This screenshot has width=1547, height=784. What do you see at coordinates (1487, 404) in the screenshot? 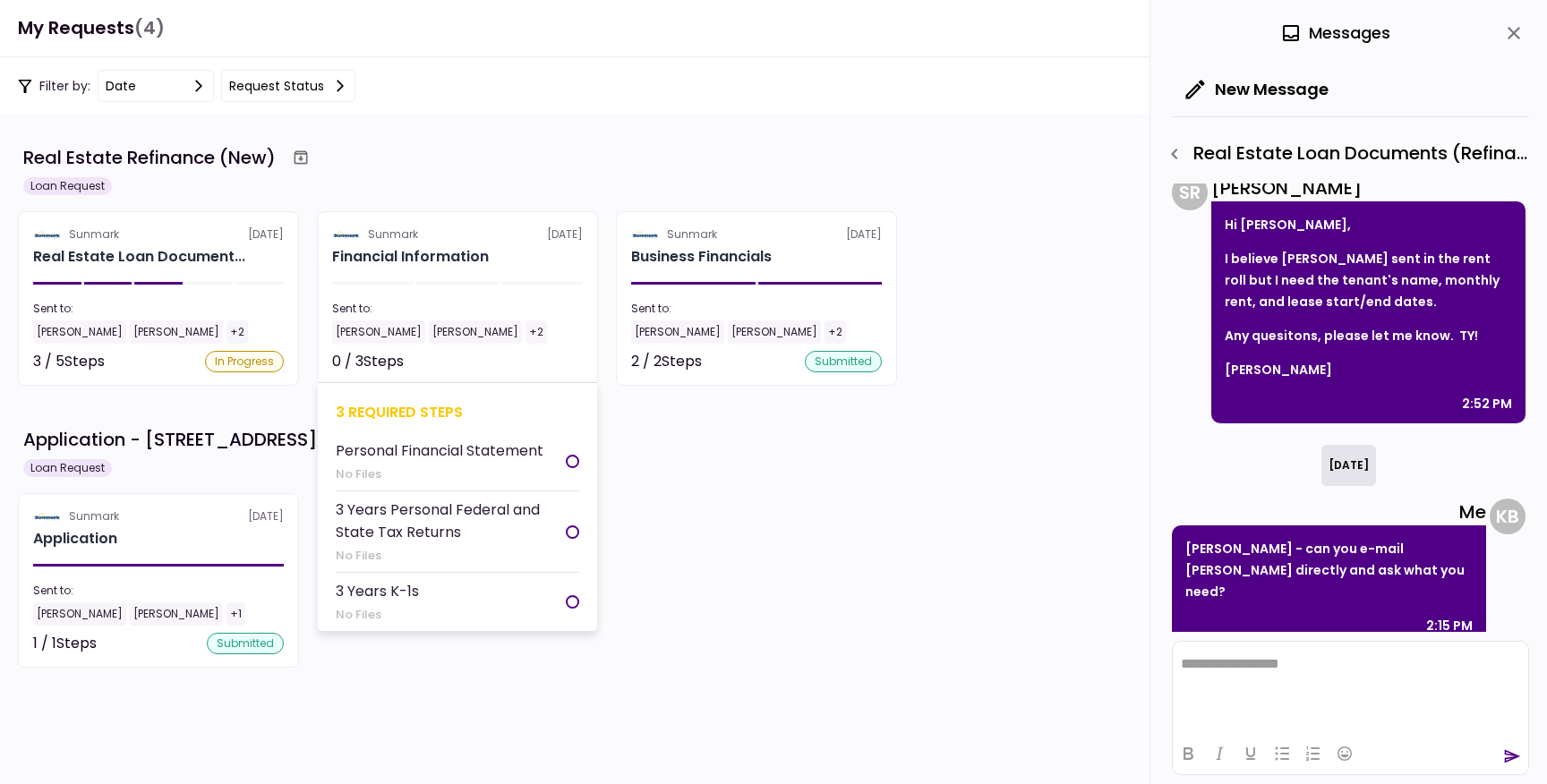
I see `div: 2:52 PM` at bounding box center [1487, 404].